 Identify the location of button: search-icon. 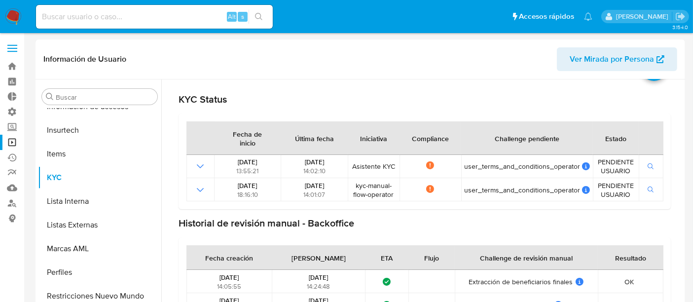
(258, 17).